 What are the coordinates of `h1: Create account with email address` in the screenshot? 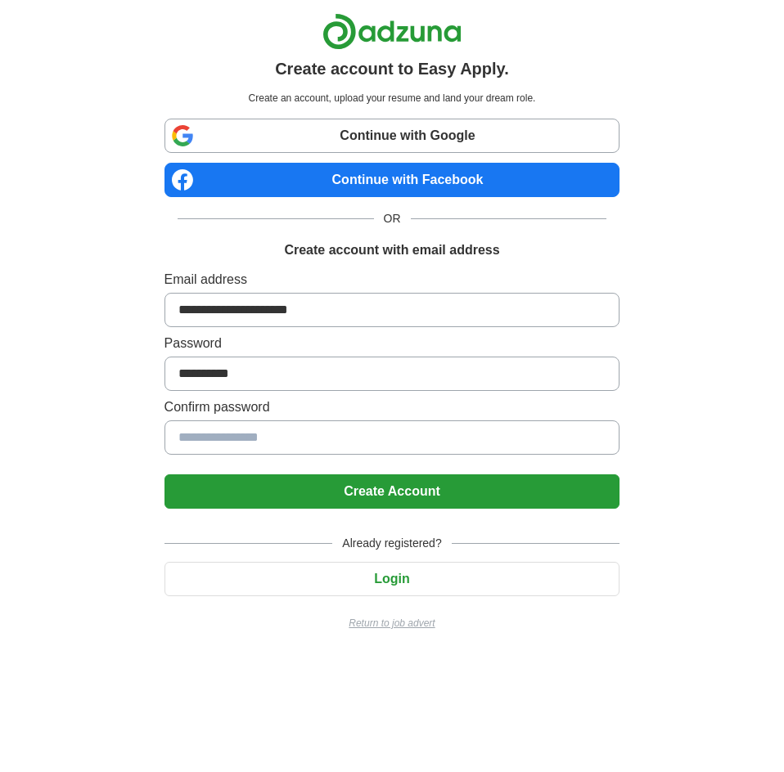 It's located at (391, 250).